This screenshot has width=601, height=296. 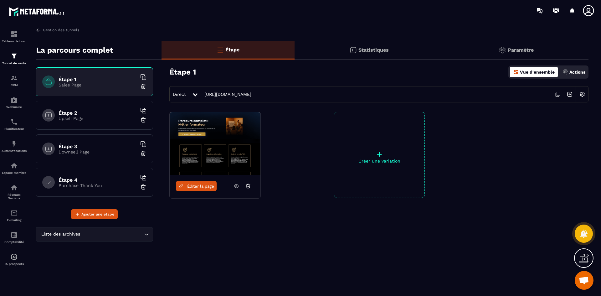 I want to click on p: Créer une variation, so click(x=379, y=161).